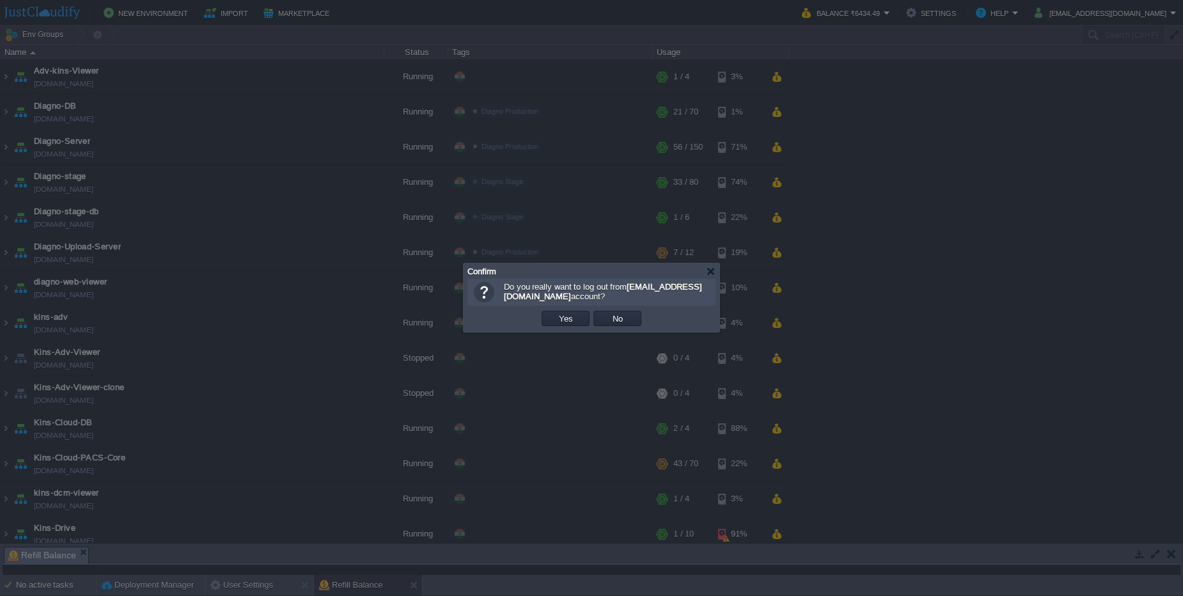  Describe the element at coordinates (603, 292) in the screenshot. I see `span: Do you really want to log out from account?` at that location.